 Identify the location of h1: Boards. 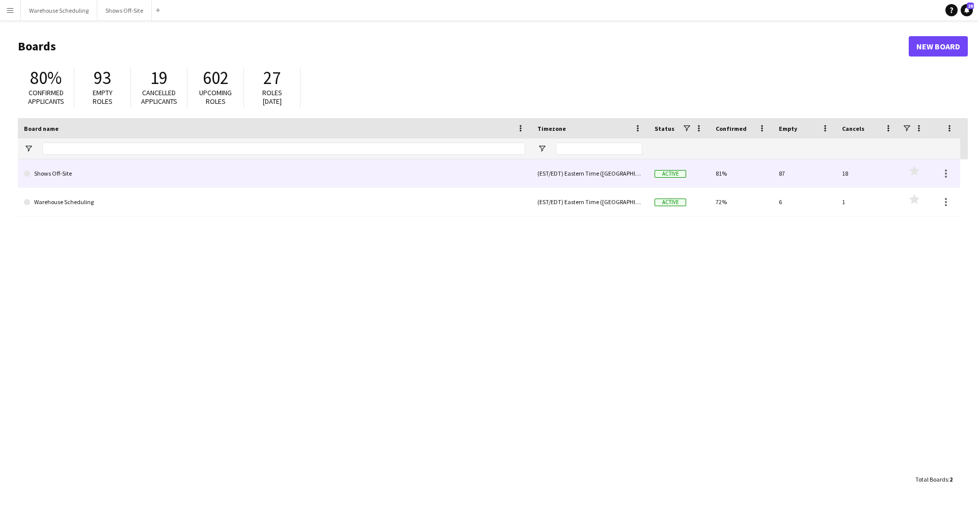
(463, 46).